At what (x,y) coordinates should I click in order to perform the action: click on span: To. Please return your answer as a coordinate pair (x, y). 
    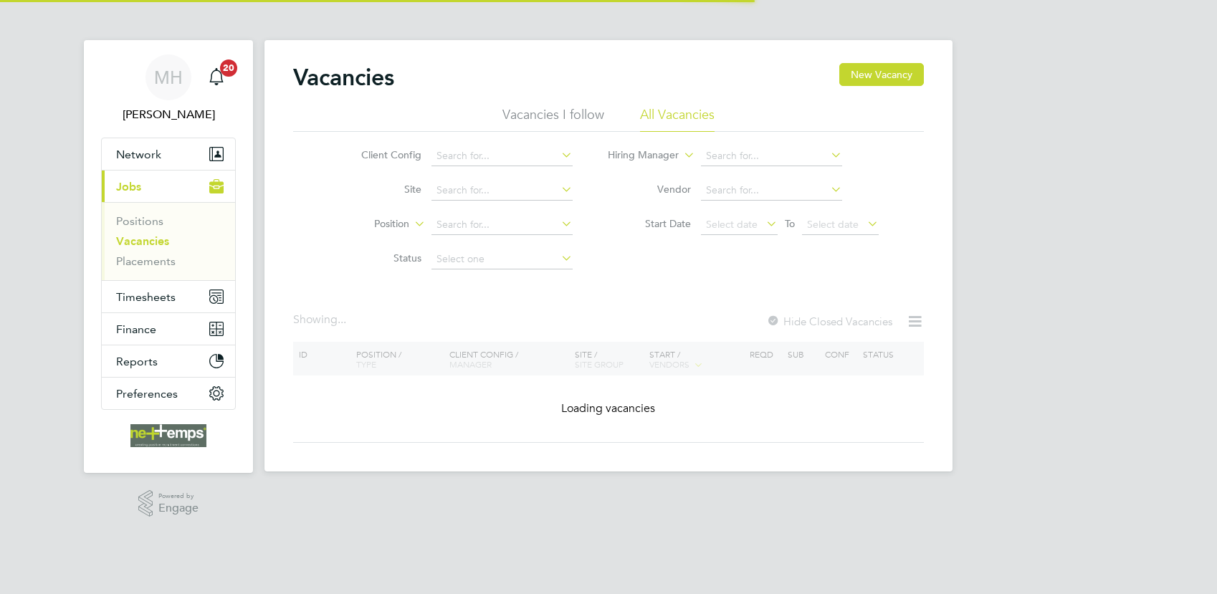
    Looking at the image, I should click on (790, 224).